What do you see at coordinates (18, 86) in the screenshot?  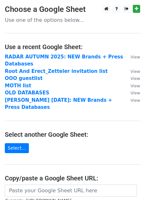 I see `a: MOTH list` at bounding box center [18, 86].